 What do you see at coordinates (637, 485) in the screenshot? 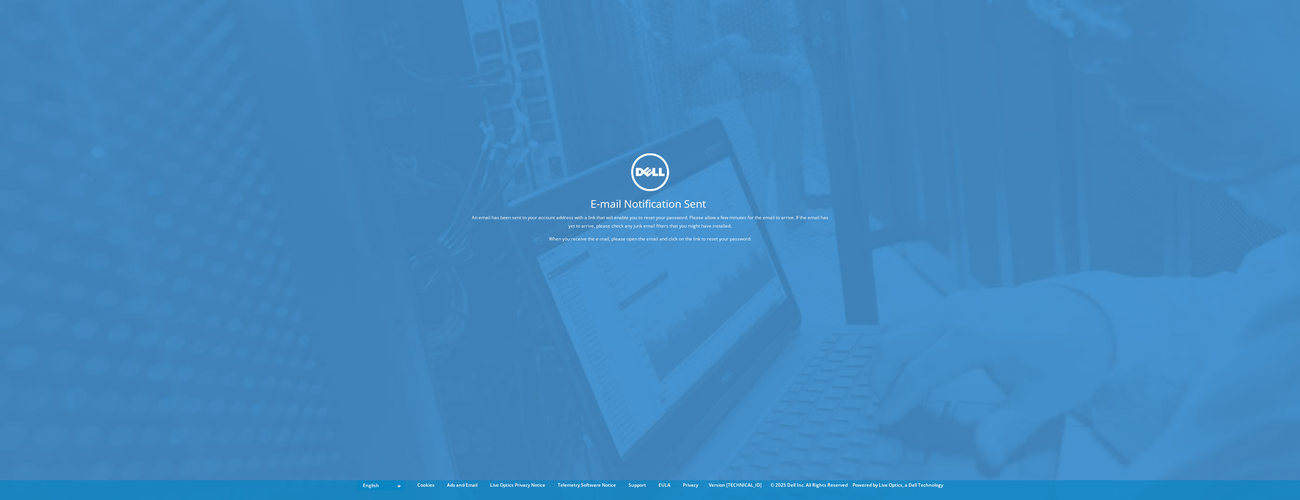
I see `a: Support` at bounding box center [637, 485].